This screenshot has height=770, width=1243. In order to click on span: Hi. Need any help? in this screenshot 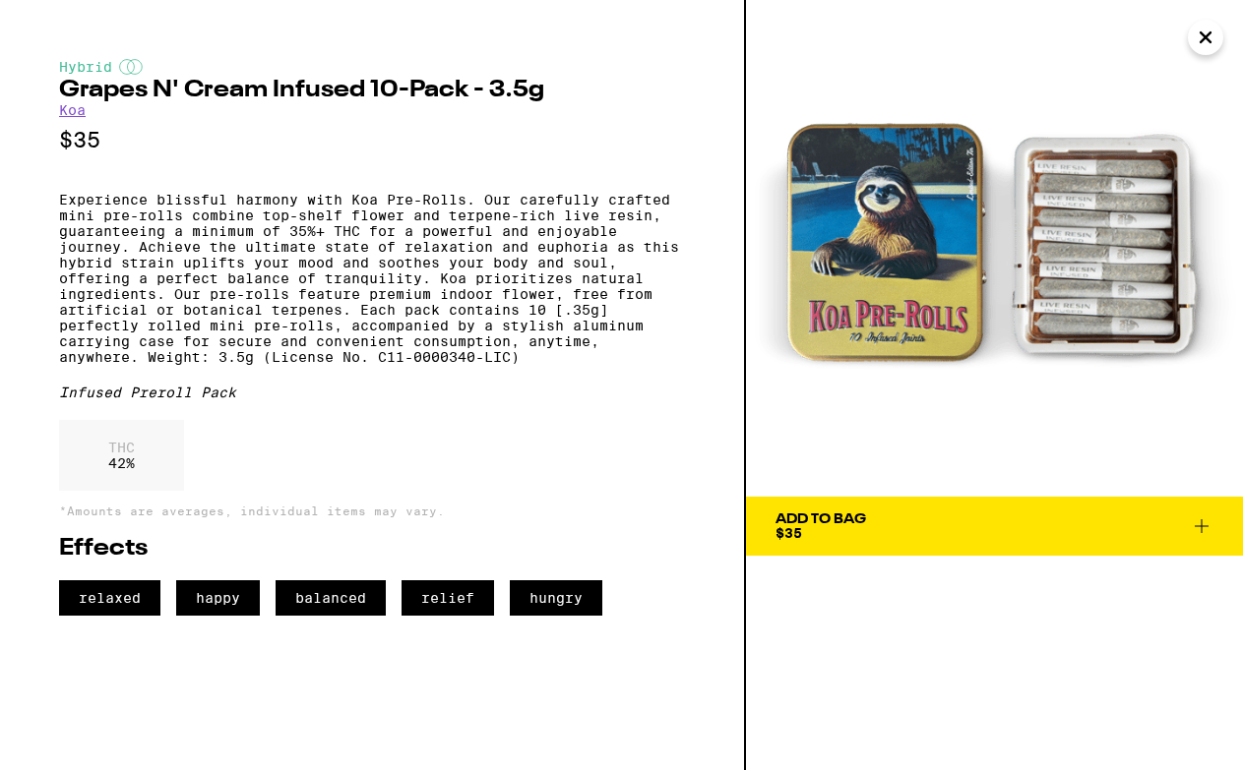, I will do `click(77, 22)`.